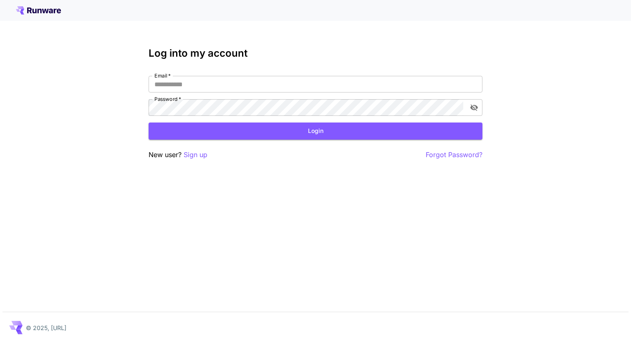 The image size is (631, 343). What do you see at coordinates (195, 155) in the screenshot?
I see `p: Sign up` at bounding box center [195, 155].